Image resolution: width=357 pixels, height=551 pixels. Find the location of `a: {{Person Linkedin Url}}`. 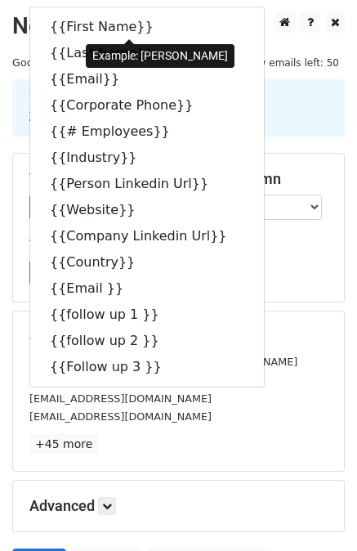

a: {{Person Linkedin Url}} is located at coordinates (147, 184).